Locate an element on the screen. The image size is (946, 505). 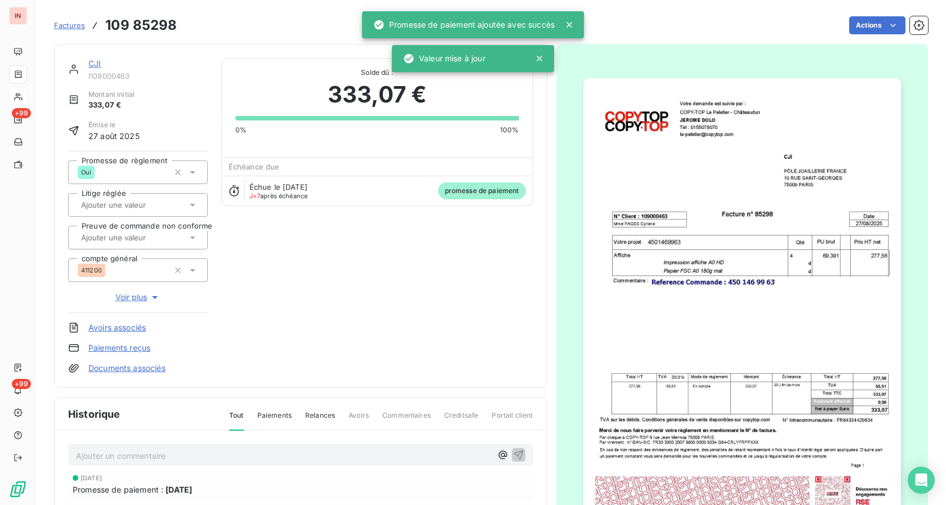
div: IN is located at coordinates (18, 16).